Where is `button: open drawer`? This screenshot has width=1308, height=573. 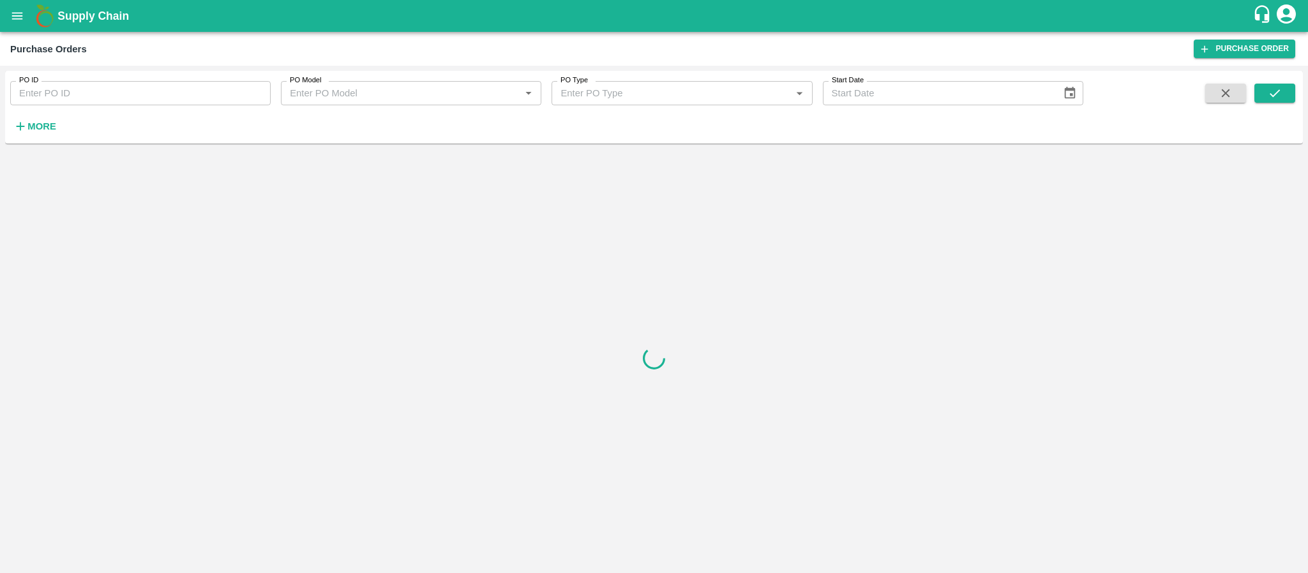
button: open drawer is located at coordinates (17, 16).